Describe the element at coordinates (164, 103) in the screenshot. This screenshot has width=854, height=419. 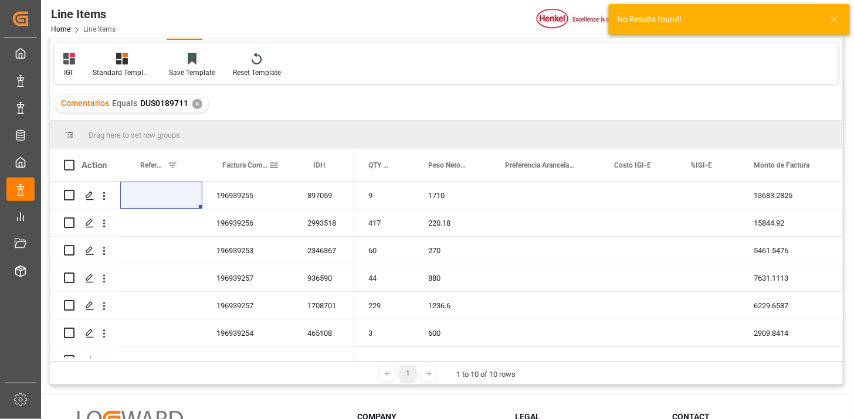
I see `span: DUS0189711` at that location.